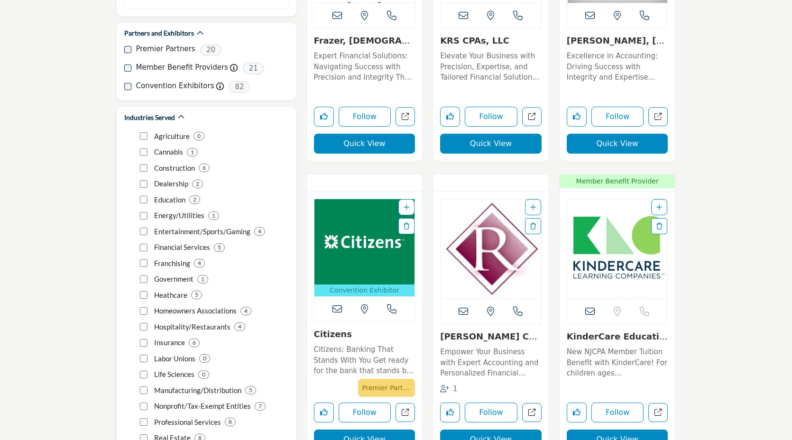 Image resolution: width=792 pixels, height=440 pixels. Describe the element at coordinates (491, 249) in the screenshot. I see `img: Rivero CPA L.L.C.` at that location.